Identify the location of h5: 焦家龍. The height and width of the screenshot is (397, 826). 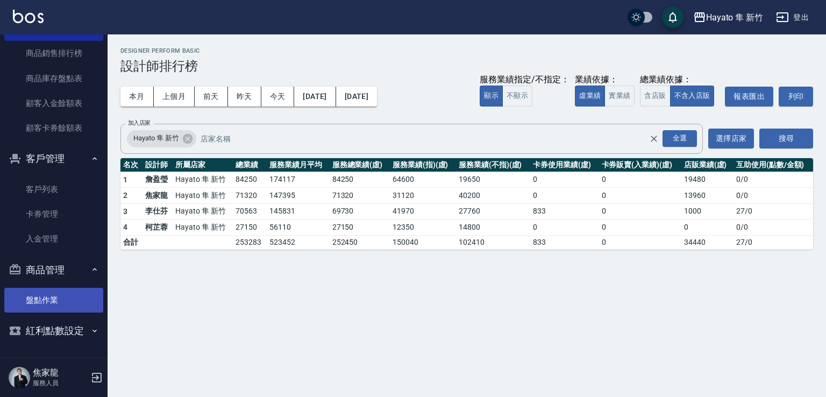
(60, 373).